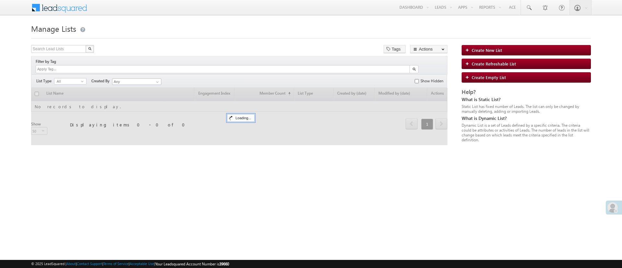 The width and height of the screenshot is (622, 268). Describe the element at coordinates (142, 263) in the screenshot. I see `a: Acceptable Use` at that location.